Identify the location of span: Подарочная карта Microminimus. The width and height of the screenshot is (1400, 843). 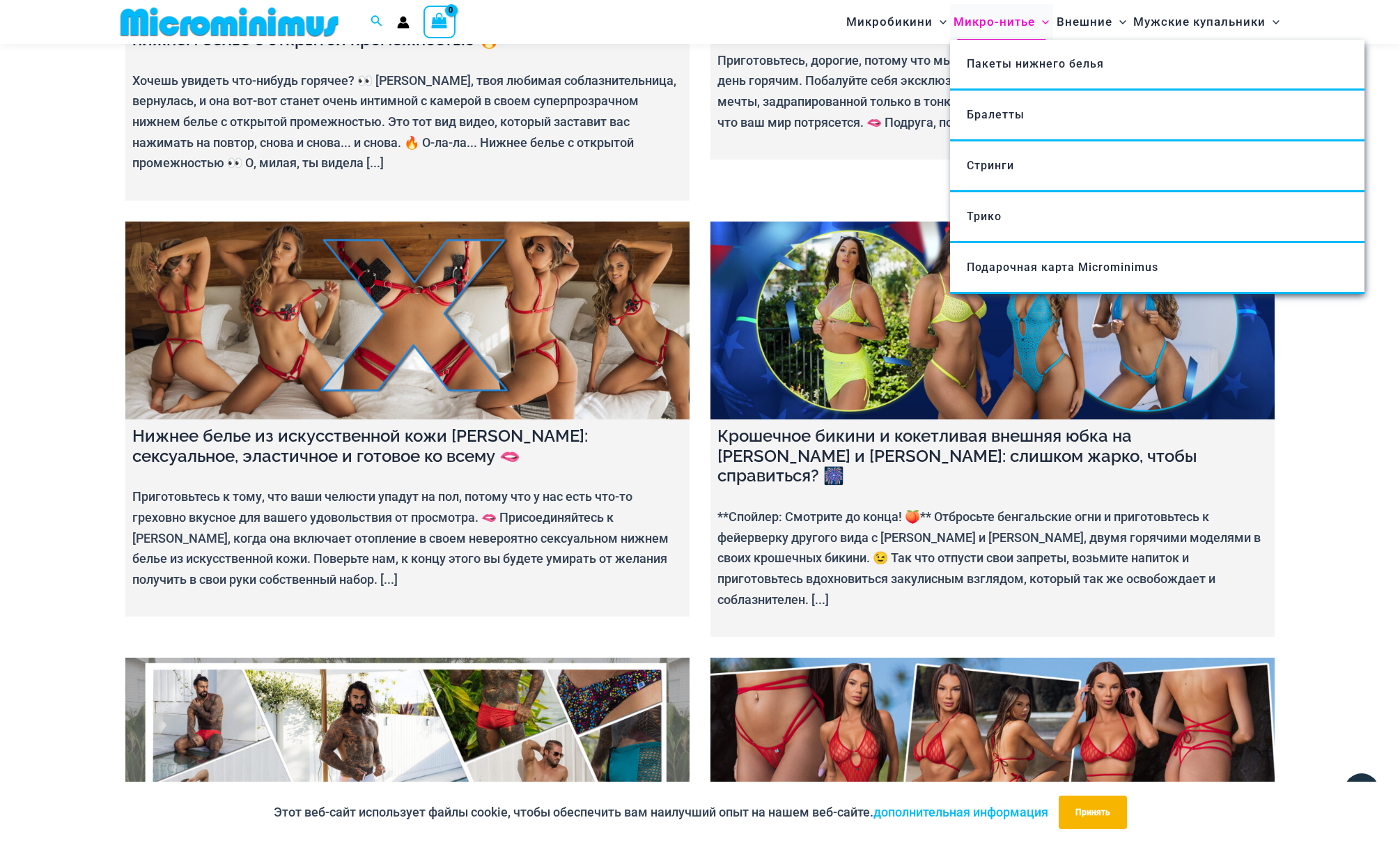
(1062, 267).